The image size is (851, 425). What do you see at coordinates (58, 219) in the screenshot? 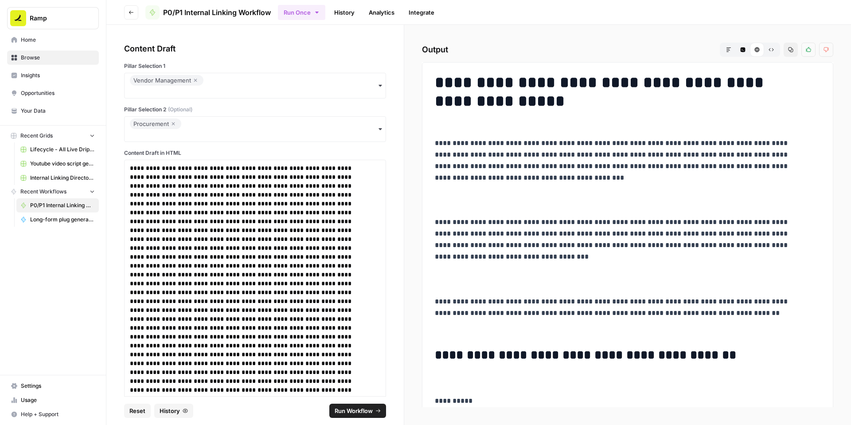
I see `a: Long-form plug generator – Content tuning version` at bounding box center [58, 219].